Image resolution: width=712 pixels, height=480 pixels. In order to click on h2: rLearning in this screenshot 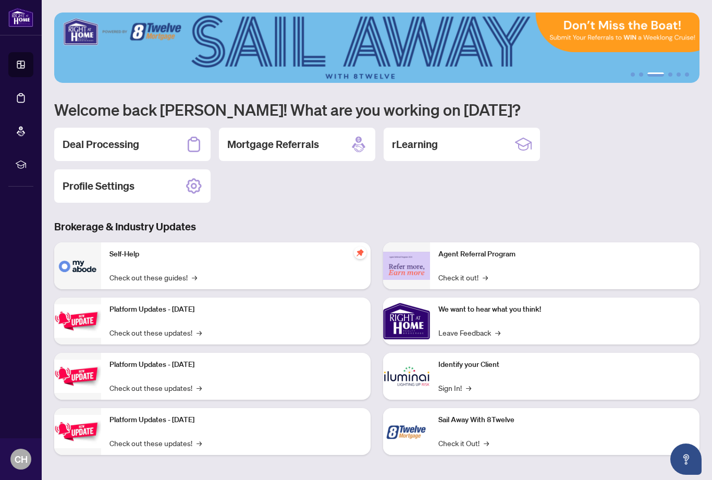, I will do `click(415, 144)`.